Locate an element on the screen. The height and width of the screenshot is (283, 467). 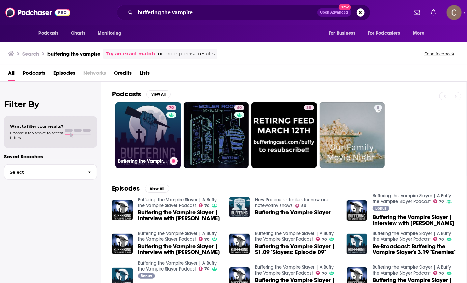
button: Show profile menu is located at coordinates (454, 12).